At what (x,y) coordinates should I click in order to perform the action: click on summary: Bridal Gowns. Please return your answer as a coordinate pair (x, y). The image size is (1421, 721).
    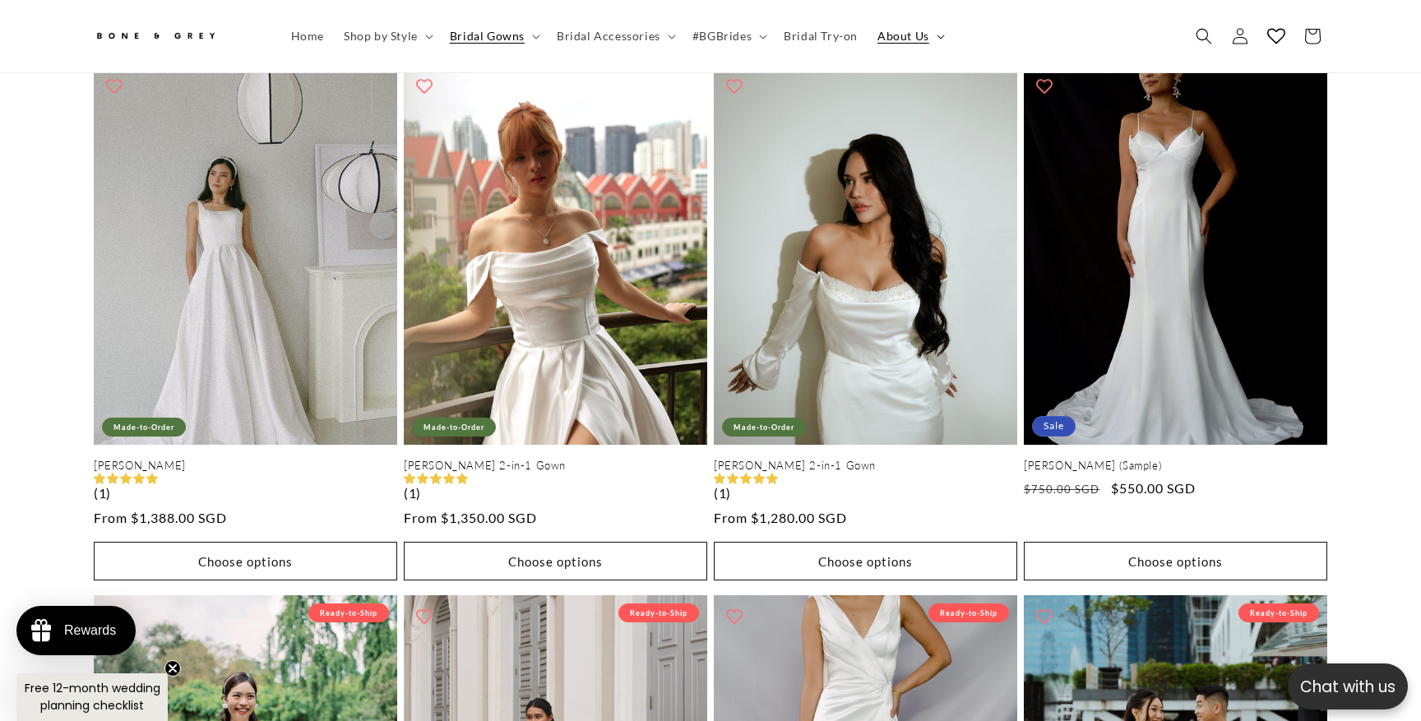
    Looking at the image, I should click on (493, 36).